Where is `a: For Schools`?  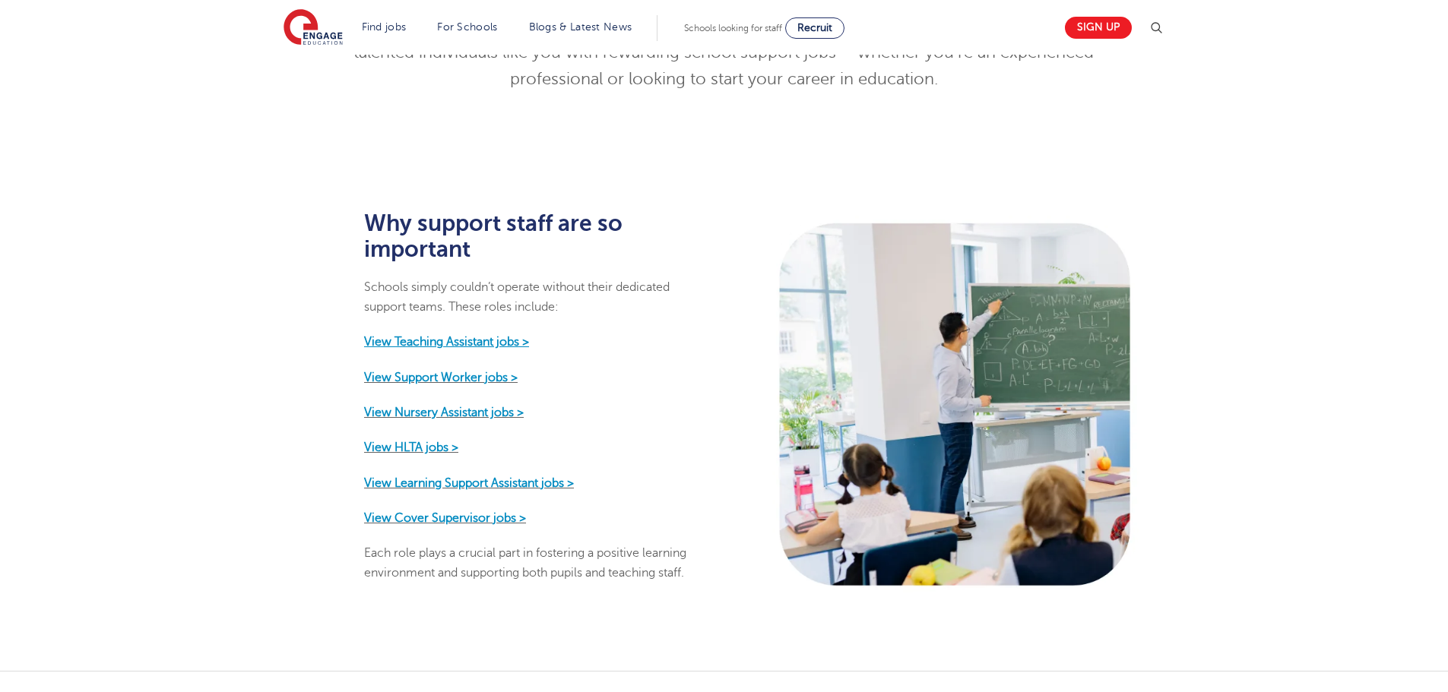
a: For Schools is located at coordinates (467, 27).